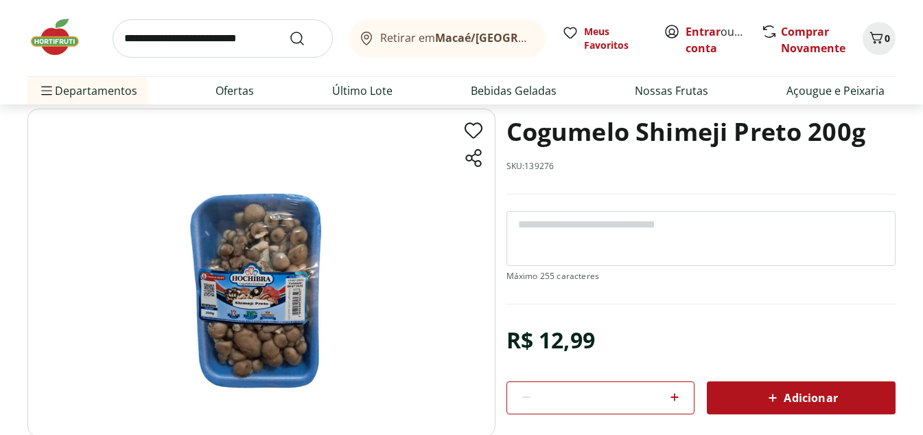  I want to click on button: Carrinho, so click(880, 38).